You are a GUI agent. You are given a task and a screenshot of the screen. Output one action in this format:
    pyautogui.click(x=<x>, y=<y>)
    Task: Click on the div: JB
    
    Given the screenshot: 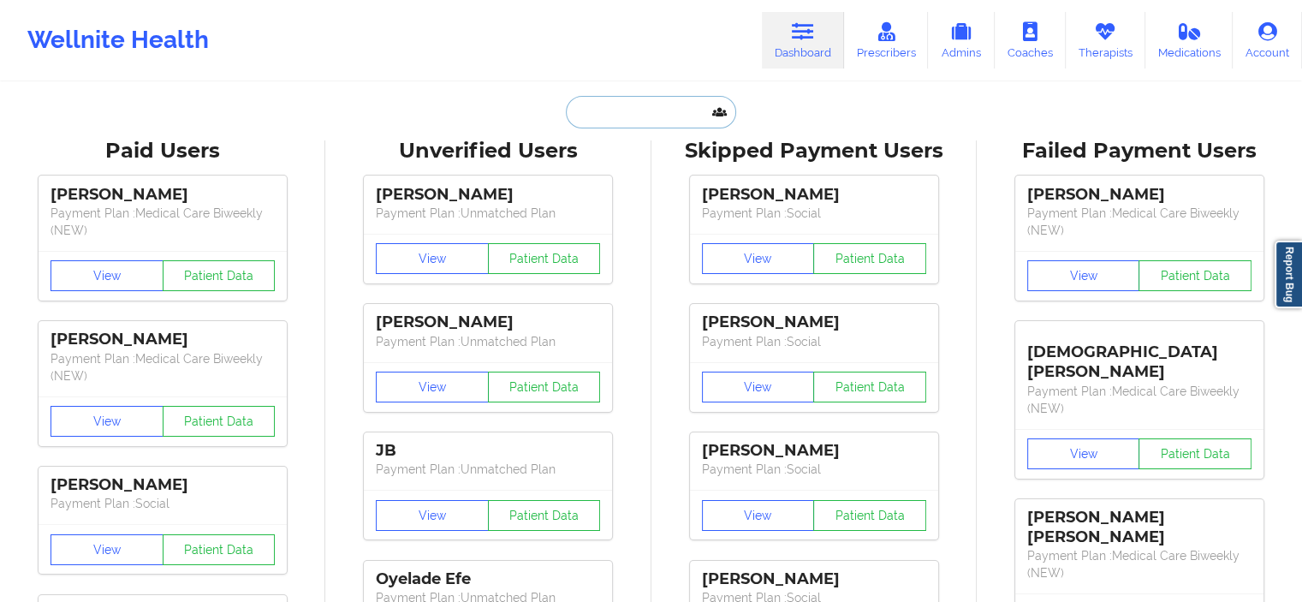 What is the action you would take?
    pyautogui.click(x=488, y=450)
    